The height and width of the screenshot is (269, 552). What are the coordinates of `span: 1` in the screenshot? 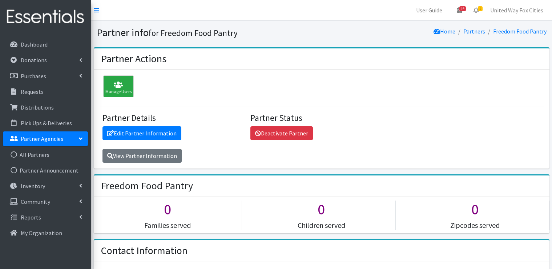 It's located at (480, 9).